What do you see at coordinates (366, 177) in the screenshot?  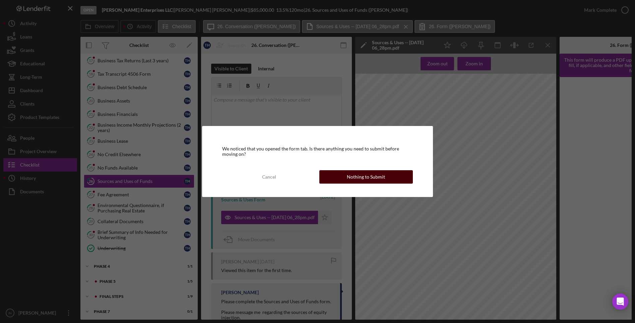 I see `button: Nothing to Submit` at bounding box center [366, 177].